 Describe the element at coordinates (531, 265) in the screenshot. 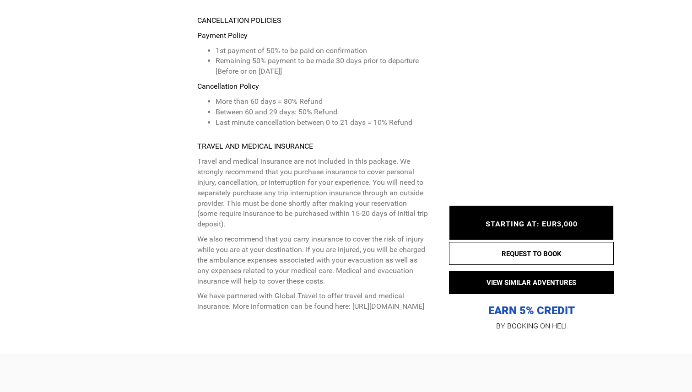

I see `p: EARN 5% CREDIT` at that location.